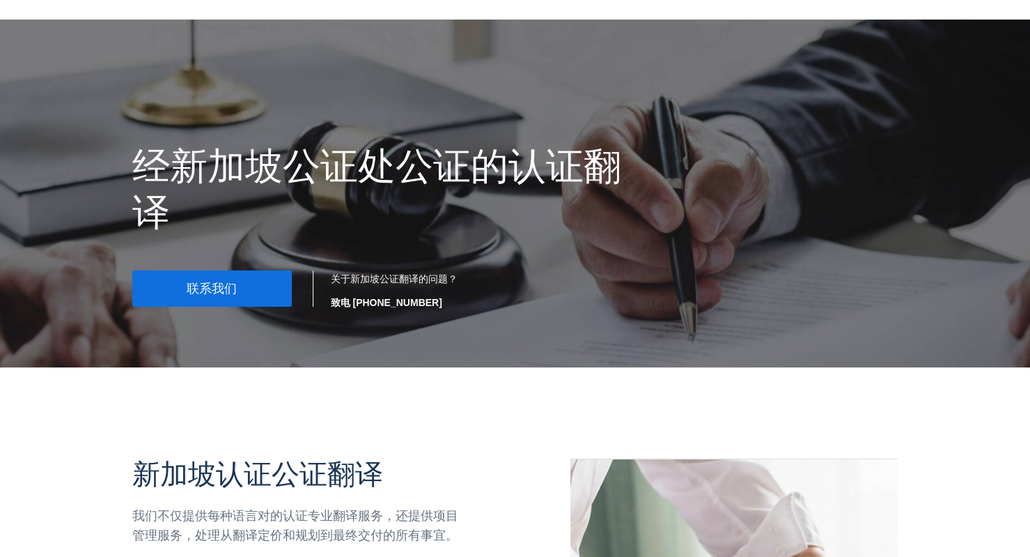 The image size is (1030, 557). Describe the element at coordinates (377, 189) in the screenshot. I see `font: 经新加坡公证处公证的认证翻译` at that location.